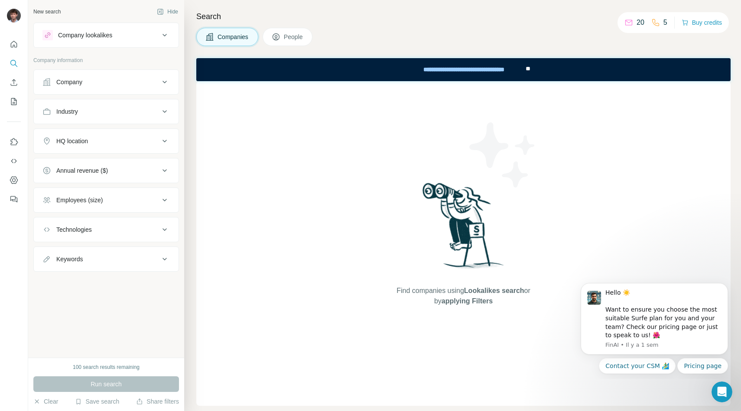 Image resolution: width=741 pixels, height=411 pixels. Describe the element at coordinates (106, 141) in the screenshot. I see `button: HQ location` at that location.